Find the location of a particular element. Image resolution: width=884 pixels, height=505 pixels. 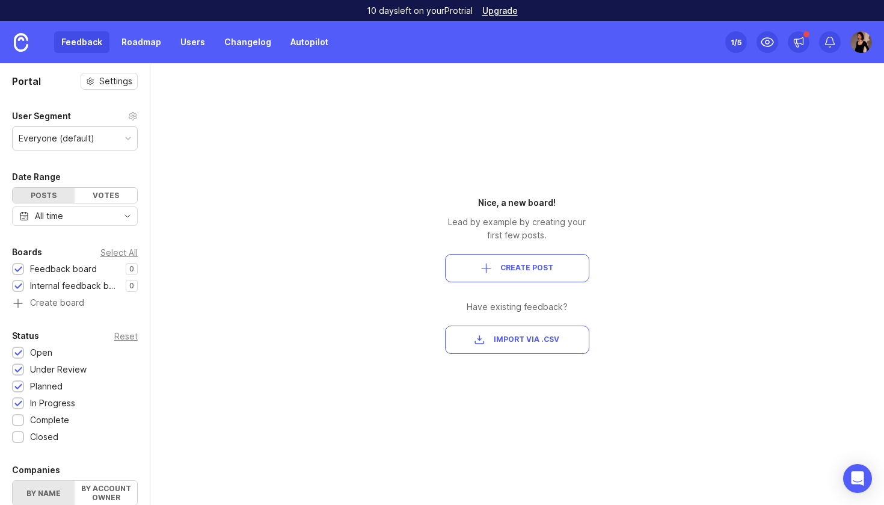

div: In Progress is located at coordinates (52, 403).